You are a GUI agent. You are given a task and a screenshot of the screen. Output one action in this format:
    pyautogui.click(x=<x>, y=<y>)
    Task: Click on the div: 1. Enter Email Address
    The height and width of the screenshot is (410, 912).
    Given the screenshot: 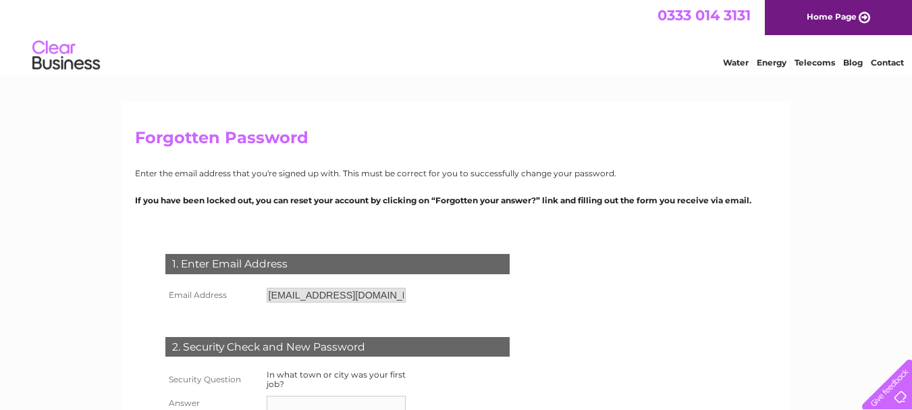 What is the action you would take?
    pyautogui.click(x=338, y=264)
    